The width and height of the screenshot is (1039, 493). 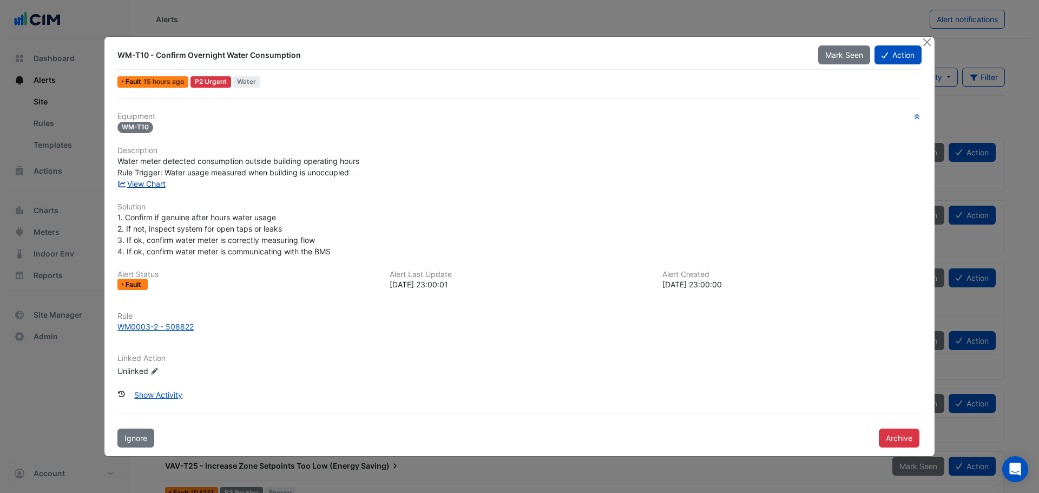 I want to click on h6: Alert Status, so click(x=247, y=274).